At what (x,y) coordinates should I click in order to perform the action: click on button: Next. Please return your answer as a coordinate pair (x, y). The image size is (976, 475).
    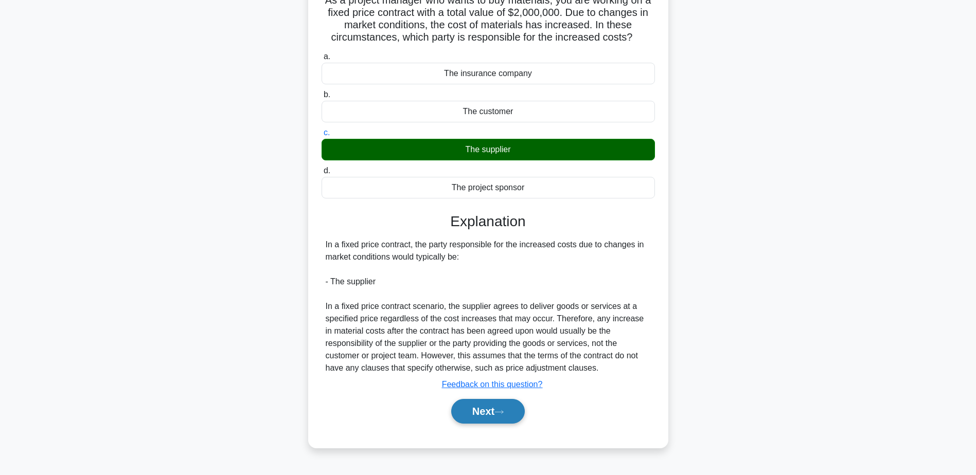
    Looking at the image, I should click on (488, 411).